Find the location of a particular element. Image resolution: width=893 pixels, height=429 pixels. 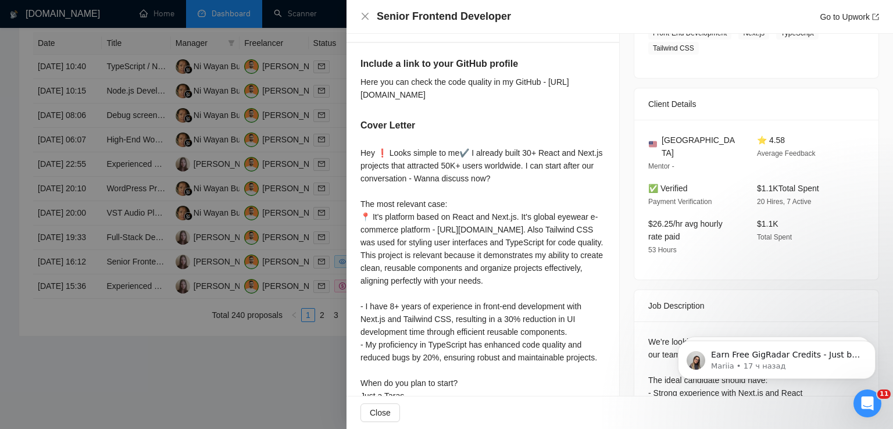

div: message notification from Mariia, 17 ч назад. Earn Free GigRadar Credits - Just by Sharing Your S... is located at coordinates (116, 44).